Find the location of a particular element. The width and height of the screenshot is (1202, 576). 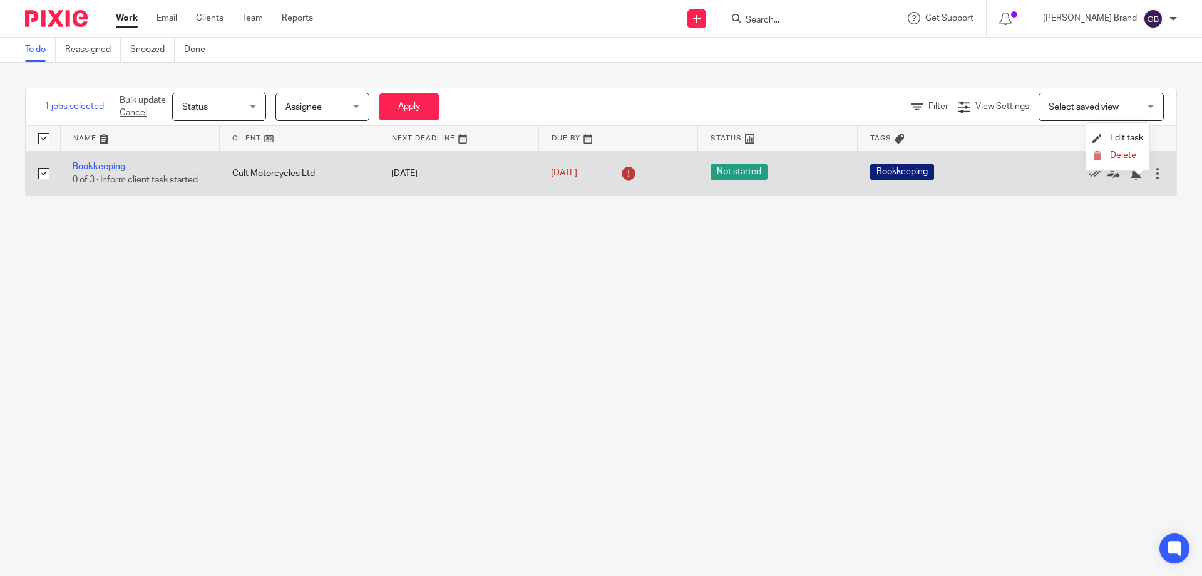

img: svg%3E is located at coordinates (1154, 19).